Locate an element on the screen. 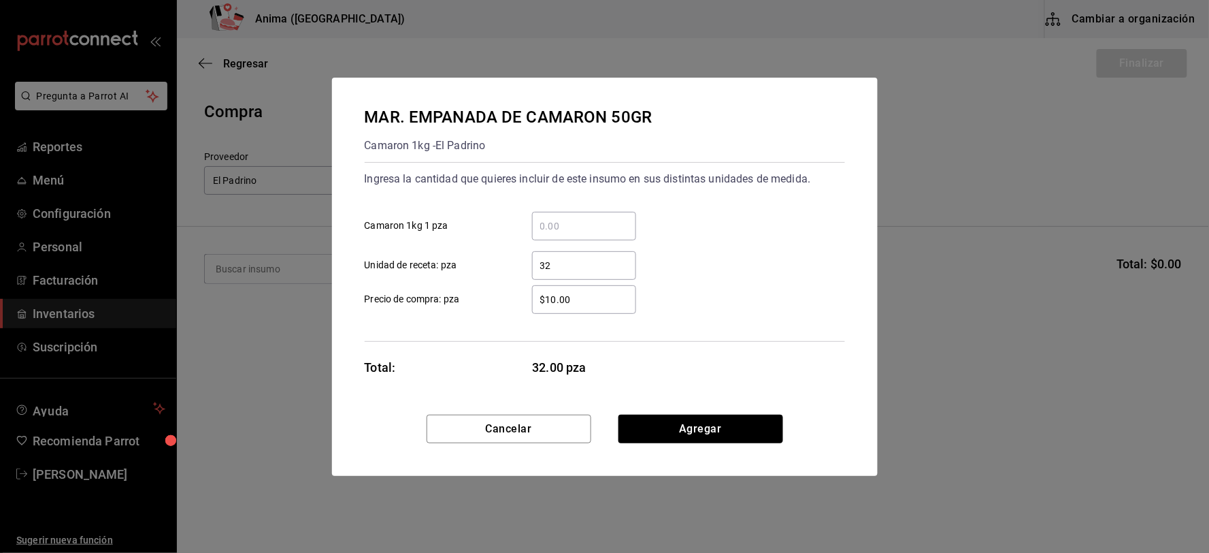 Image resolution: width=1209 pixels, height=553 pixels. div: Ingresa la cantidad que quieres incluir de este insumo en sus distintas unidades de medida. is located at coordinates (605, 179).